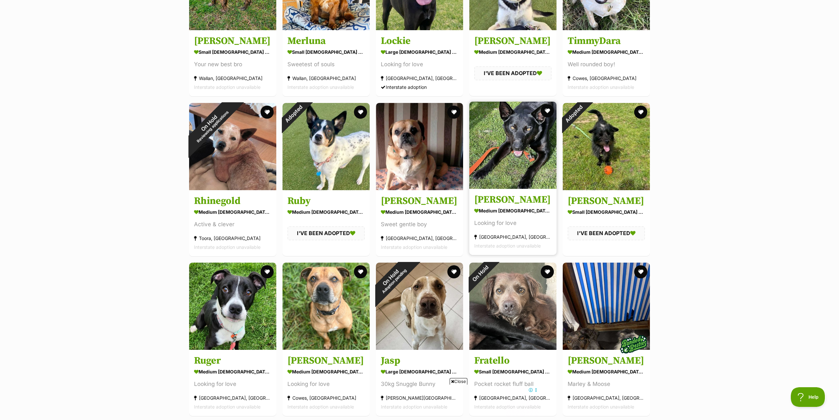 Image resolution: width=839 pixels, height=420 pixels. What do you see at coordinates (606, 147) in the screenshot?
I see `img: Skunky Brewster` at bounding box center [606, 147].